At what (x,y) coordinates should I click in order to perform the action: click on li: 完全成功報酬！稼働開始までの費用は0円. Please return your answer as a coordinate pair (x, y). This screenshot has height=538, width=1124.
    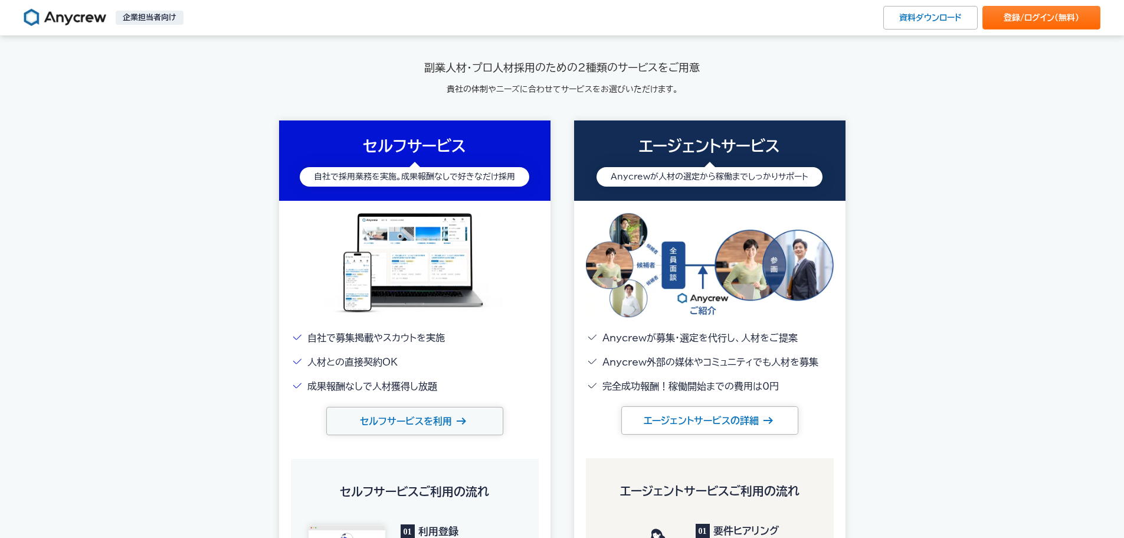
    Looking at the image, I should click on (710, 386).